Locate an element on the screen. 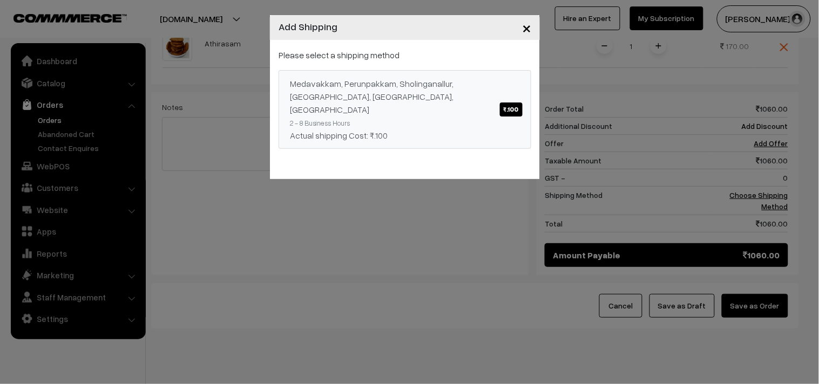 The width and height of the screenshot is (819, 384). small: 2 - 8 Business Hours is located at coordinates (320, 123).